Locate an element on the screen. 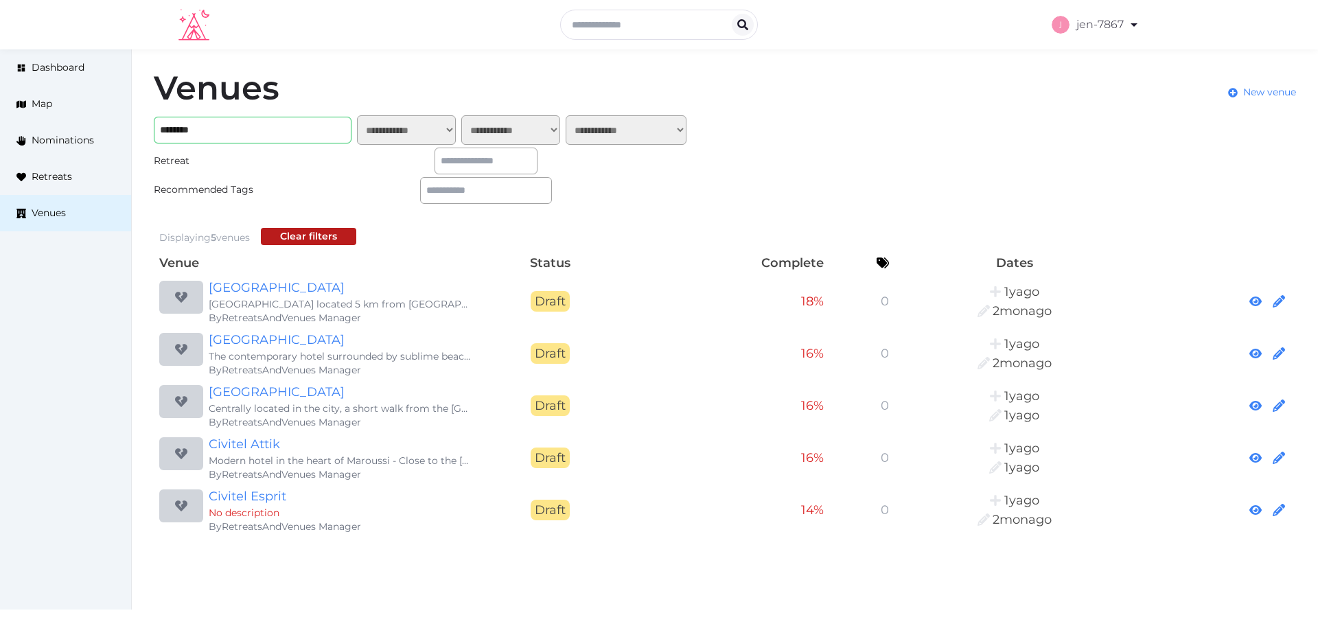 The height and width of the screenshot is (626, 1318). div: The contemporary hotel surrounded by sublime beaches - Conducts sports activities, walking tours,... is located at coordinates (341, 356).